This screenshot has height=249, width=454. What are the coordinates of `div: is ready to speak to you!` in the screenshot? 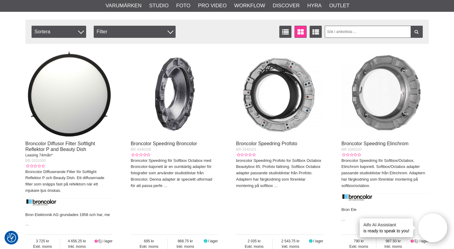 It's located at (386, 228).